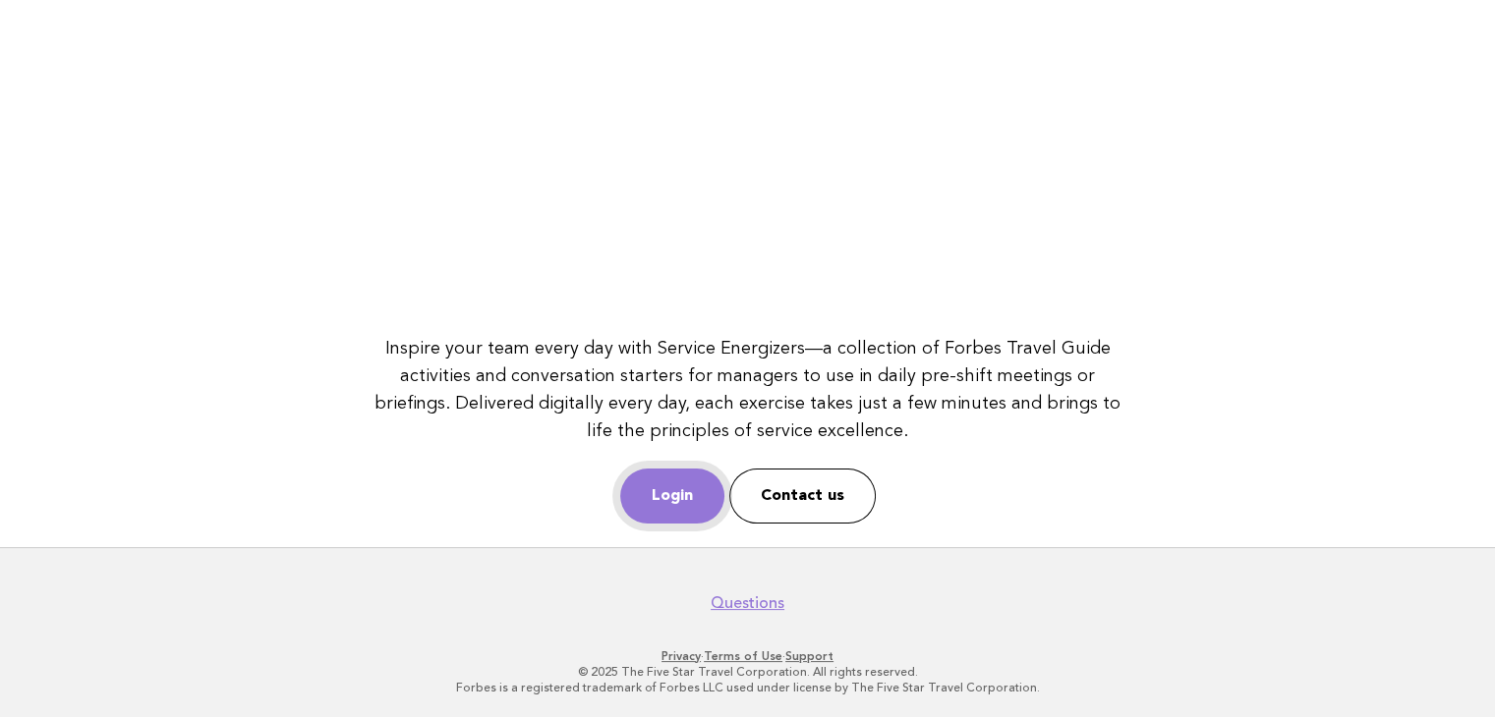  Describe the element at coordinates (748, 390) in the screenshot. I see `p: Inspire your team every day with Service Energizers—a collection of Forbes Travel Guide activitie...` at that location.